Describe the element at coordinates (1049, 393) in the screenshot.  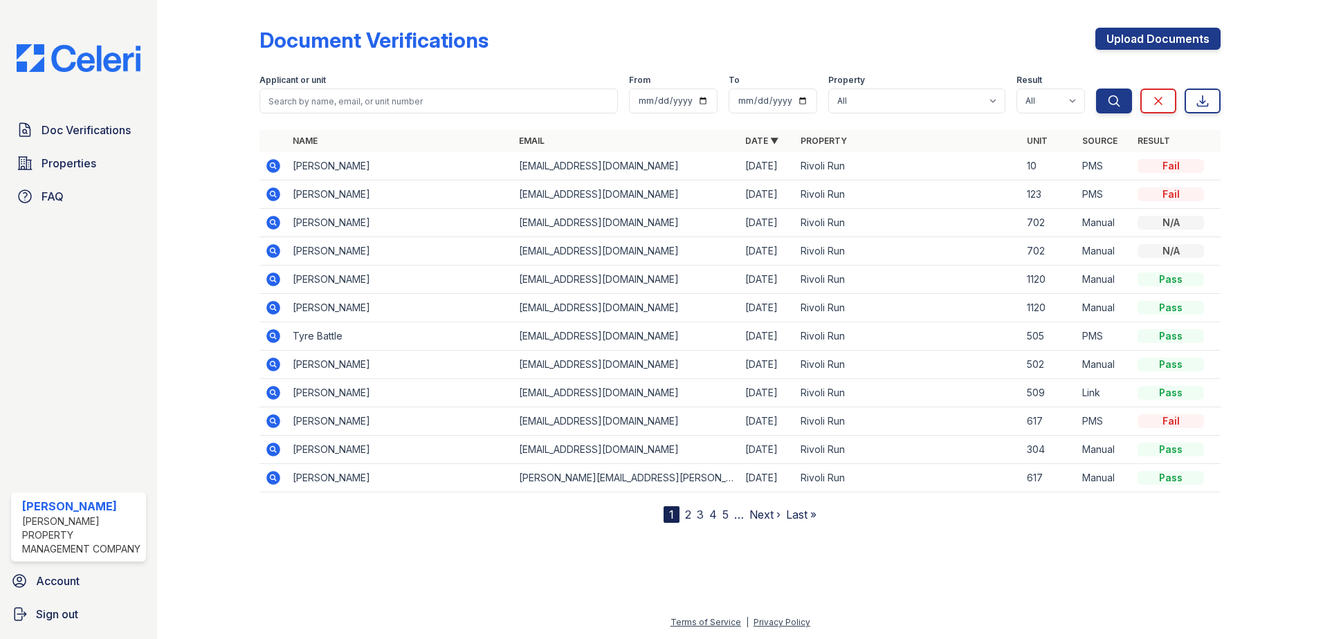
I see `td: 509` at that location.